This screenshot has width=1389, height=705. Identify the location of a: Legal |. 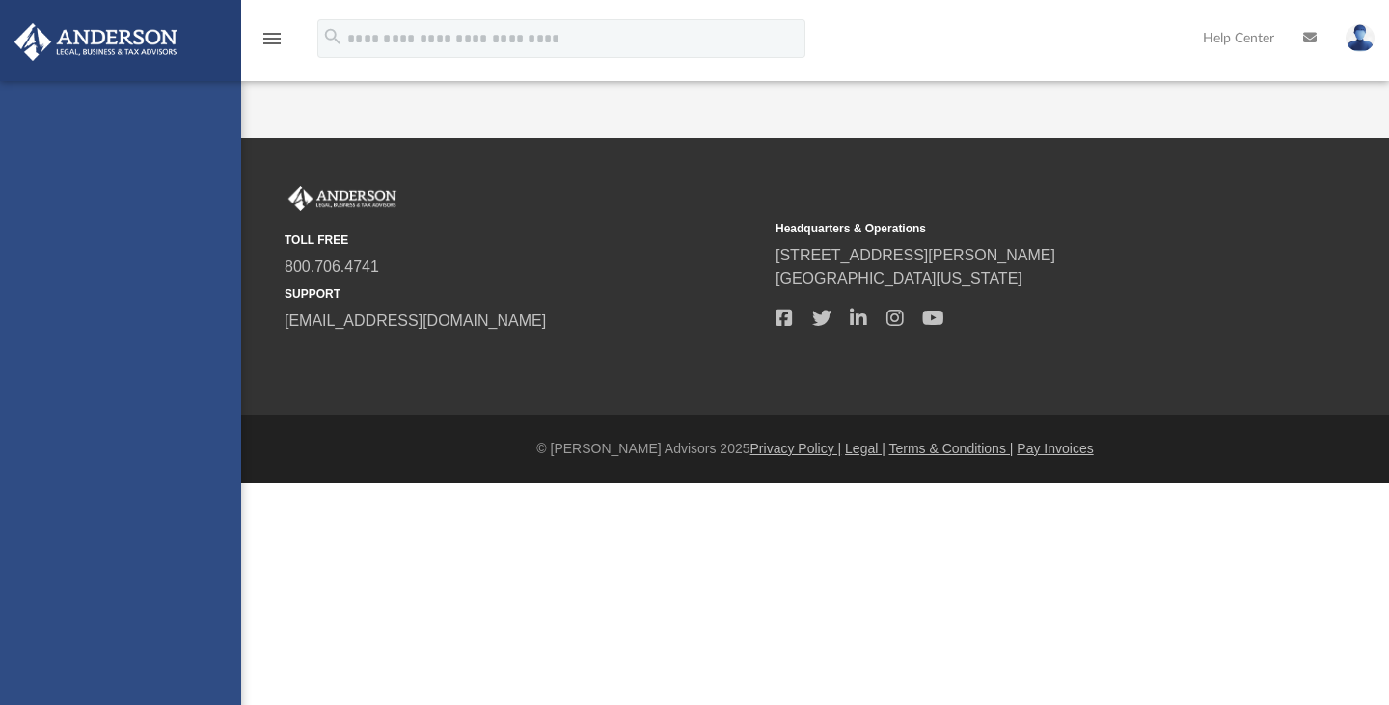
(865, 449).